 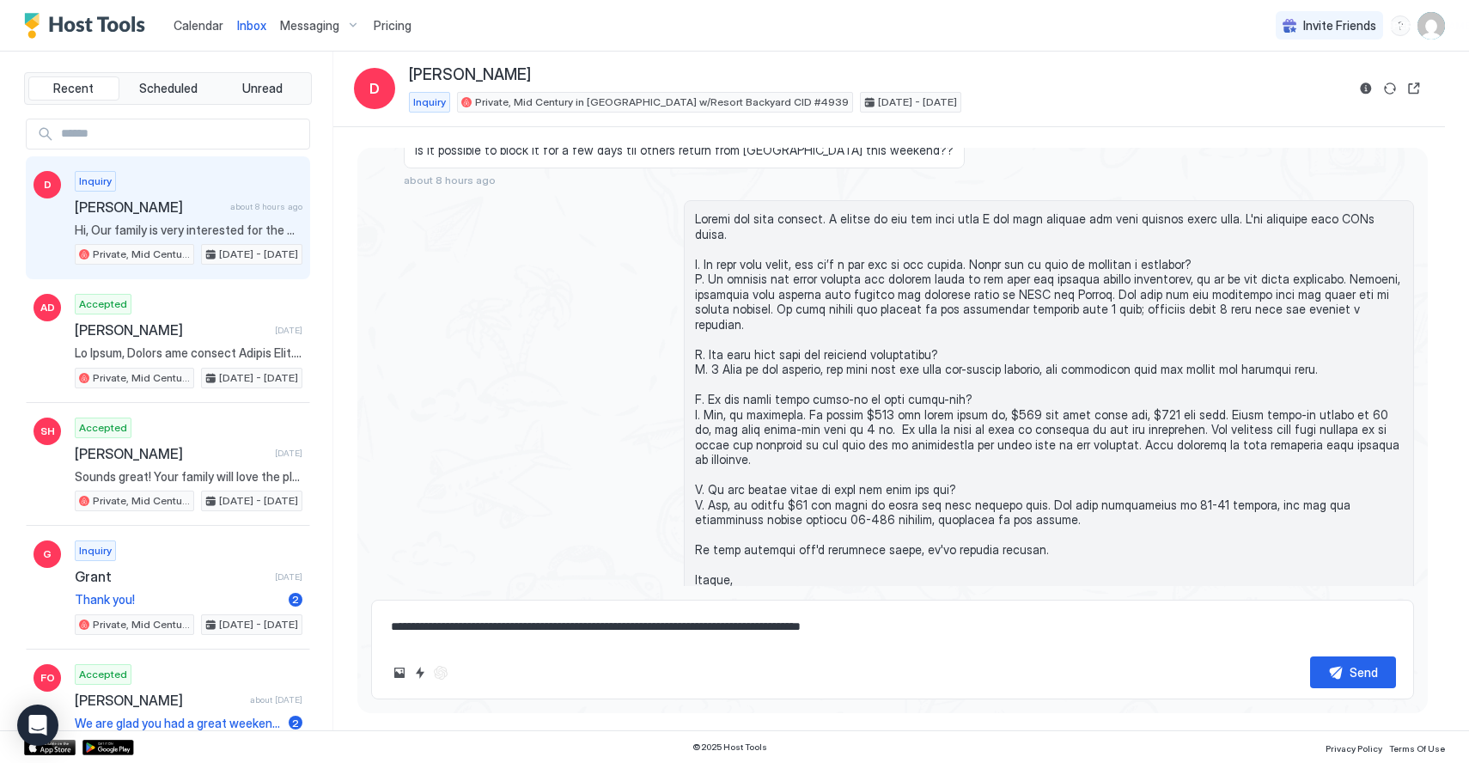 I want to click on span: AD, so click(x=47, y=307).